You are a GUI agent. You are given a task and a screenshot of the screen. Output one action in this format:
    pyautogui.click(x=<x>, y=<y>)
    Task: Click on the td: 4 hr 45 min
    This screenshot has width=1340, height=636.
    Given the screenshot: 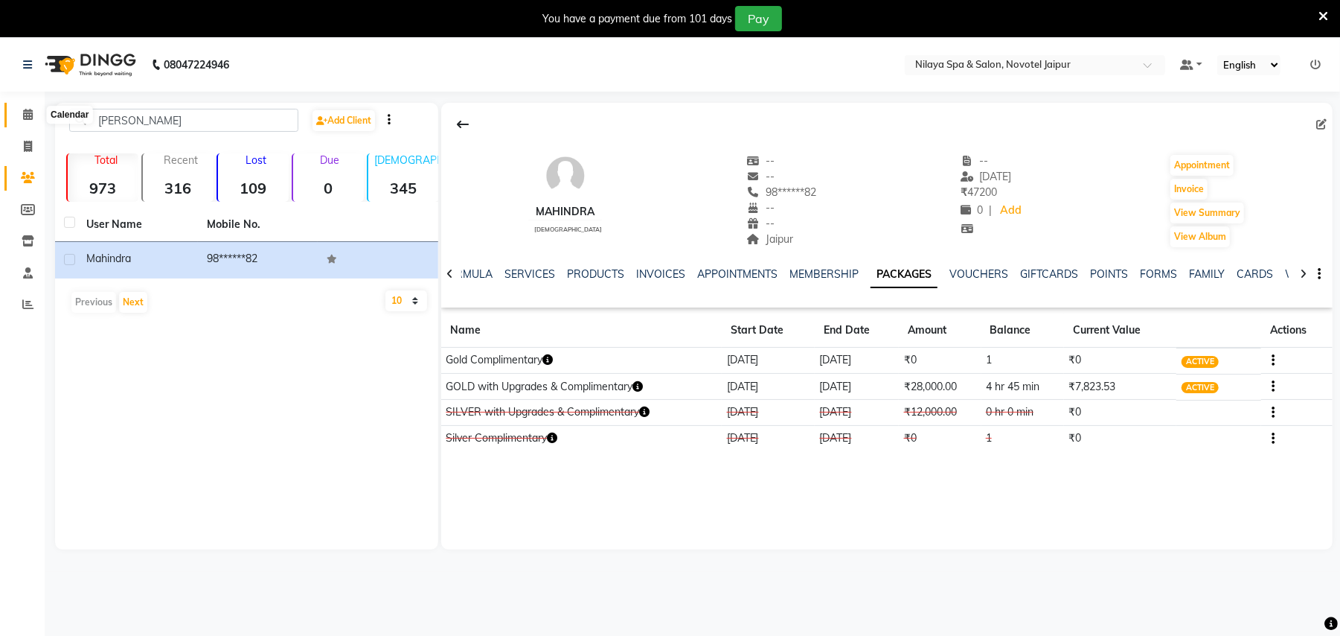 What is the action you would take?
    pyautogui.click(x=1023, y=386)
    